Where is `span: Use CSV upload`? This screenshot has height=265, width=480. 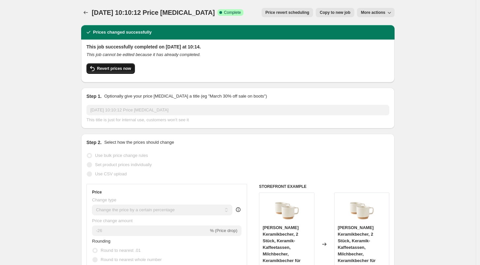
span: Use CSV upload is located at coordinates (111, 174).